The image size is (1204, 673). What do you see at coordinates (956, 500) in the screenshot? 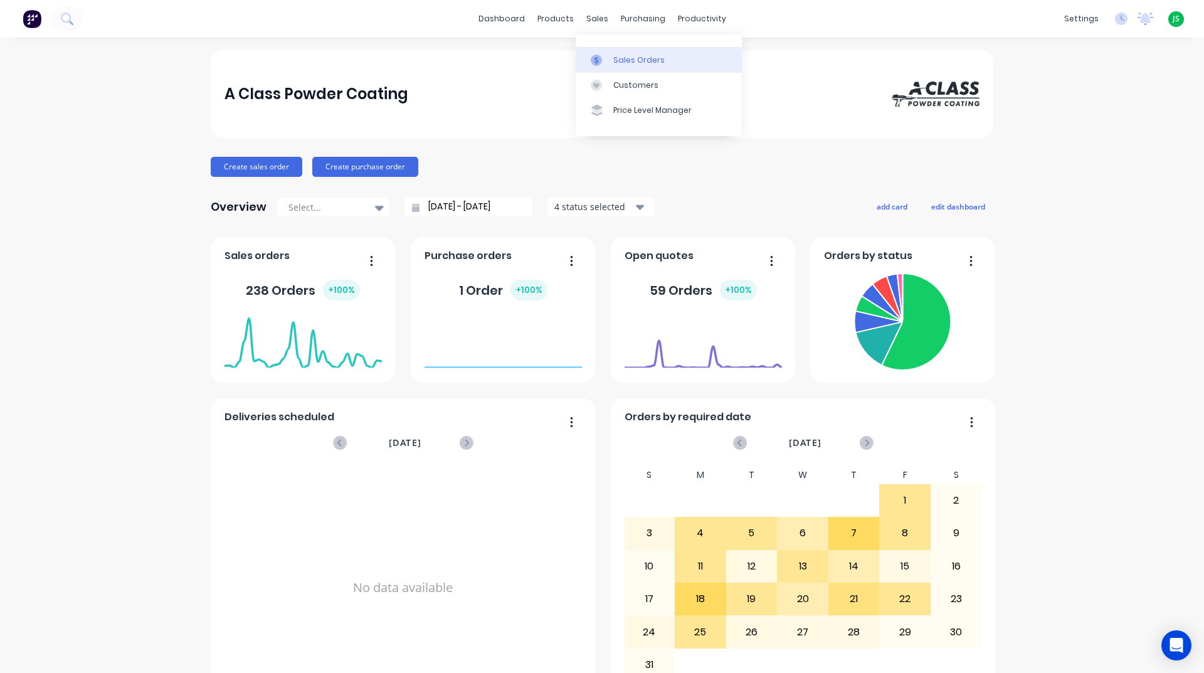
I see `div: 2` at bounding box center [956, 500].